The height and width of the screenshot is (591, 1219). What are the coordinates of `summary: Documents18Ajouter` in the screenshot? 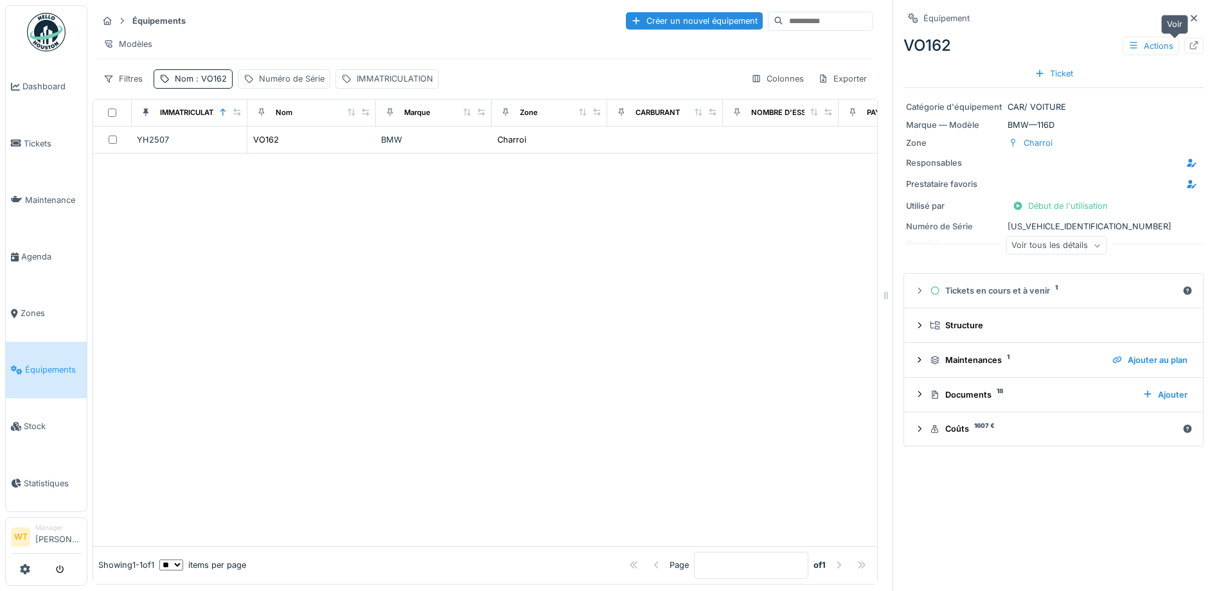 It's located at (1053, 395).